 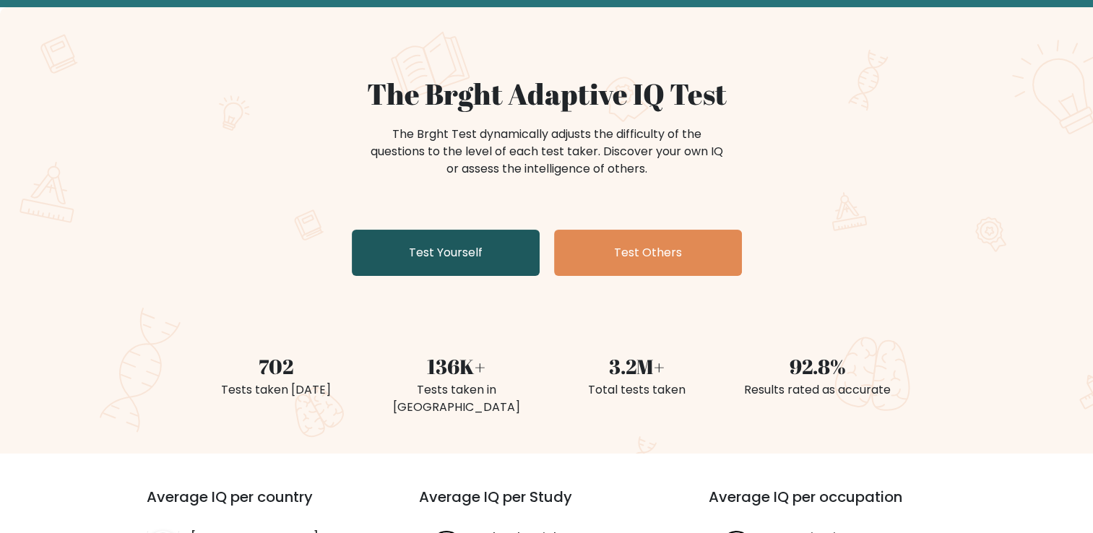 What do you see at coordinates (446, 253) in the screenshot?
I see `a: Test Yourself` at bounding box center [446, 253].